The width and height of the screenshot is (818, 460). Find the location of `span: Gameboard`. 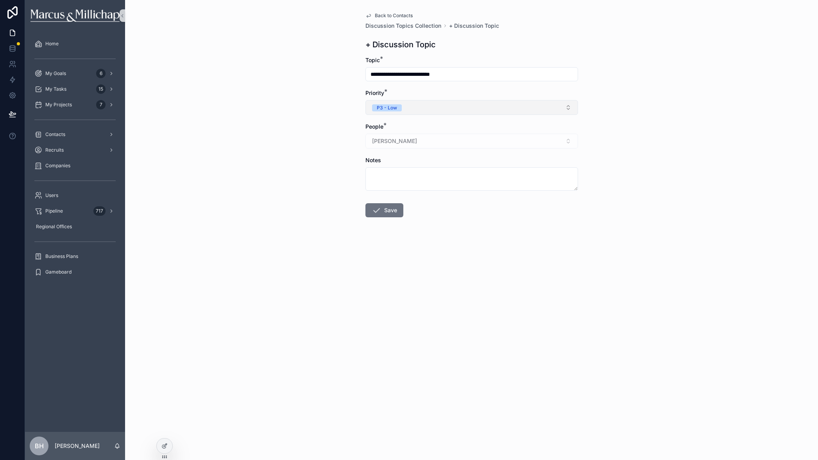

span: Gameboard is located at coordinates (58, 272).